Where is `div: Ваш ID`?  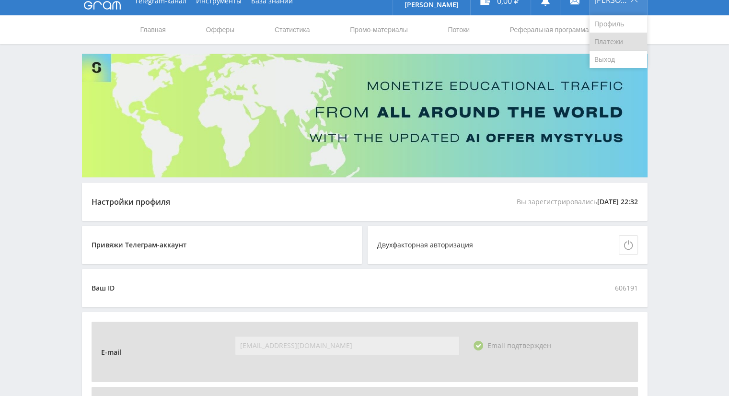 div: Ваш ID is located at coordinates (103, 288).